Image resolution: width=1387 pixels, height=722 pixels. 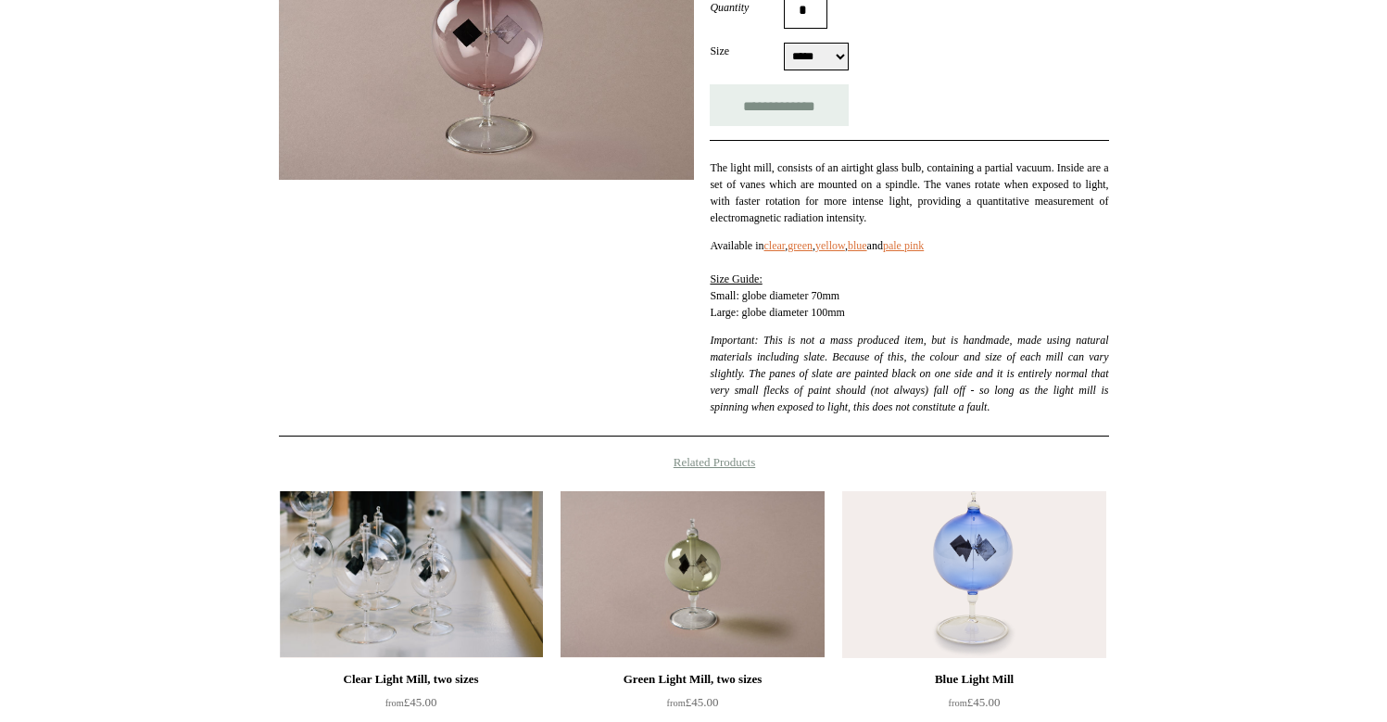 What do you see at coordinates (909, 193) in the screenshot?
I see `p: The light mill, consists of an airtight glass bulb, containing a partial vacuum. Inside are a set...` at bounding box center [909, 193].